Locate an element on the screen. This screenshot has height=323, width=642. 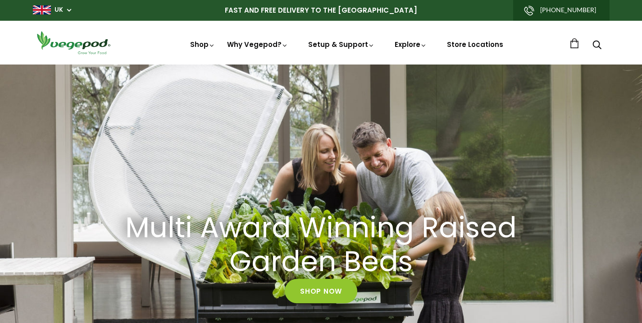
a: Shop is located at coordinates (203, 44).